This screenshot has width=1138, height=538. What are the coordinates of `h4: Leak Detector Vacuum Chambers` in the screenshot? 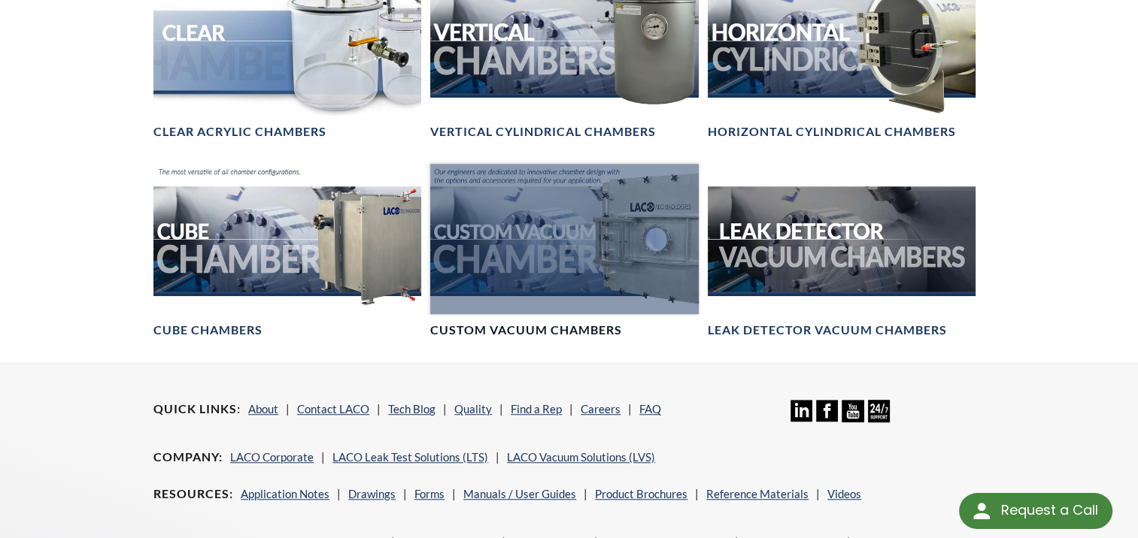 It's located at (827, 330).